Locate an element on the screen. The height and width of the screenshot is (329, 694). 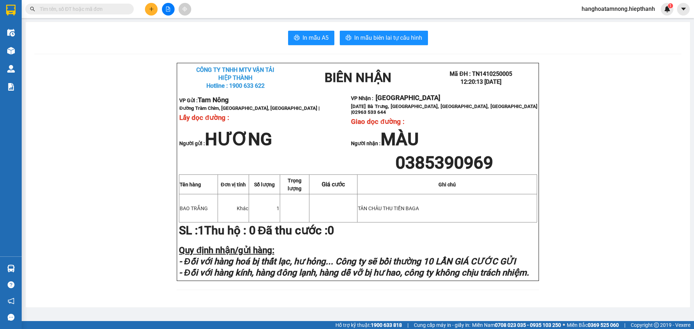
button: printerIn mẫu A5 is located at coordinates (311, 38).